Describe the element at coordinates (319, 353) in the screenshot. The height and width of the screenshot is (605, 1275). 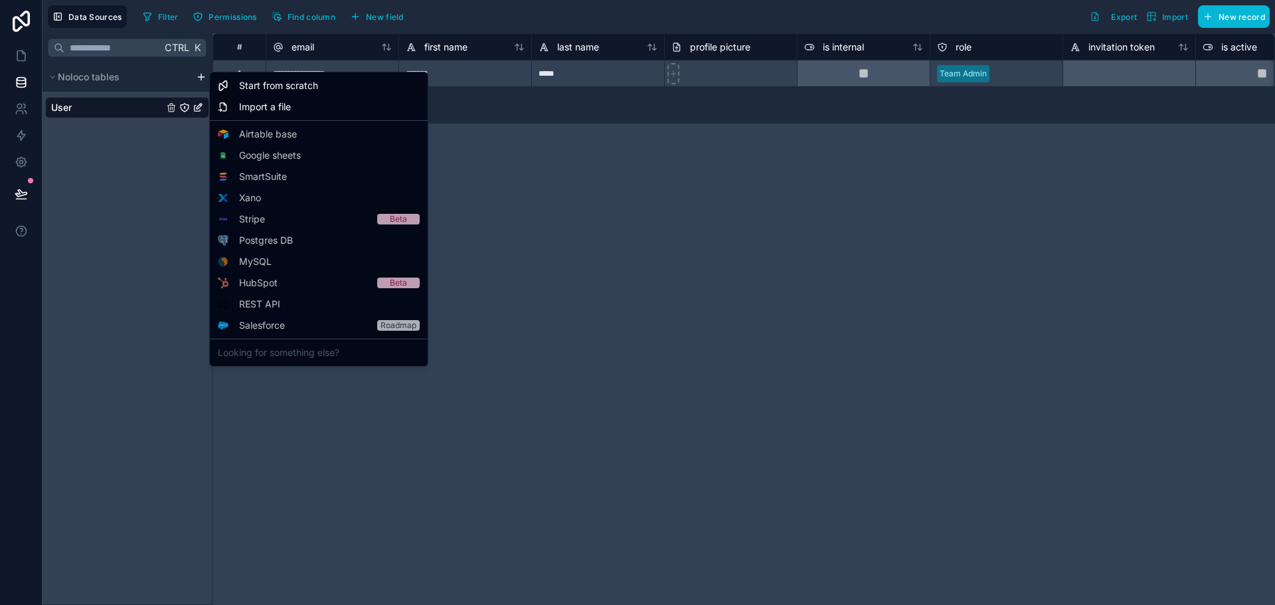
I see `div: Looking for something else?` at that location.